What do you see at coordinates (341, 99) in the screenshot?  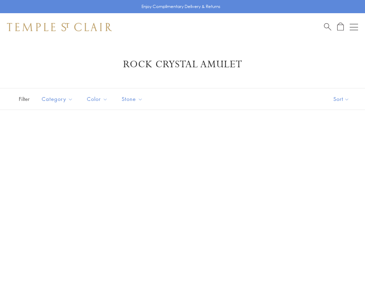 I see `button: Show sort by` at bounding box center [341, 99].